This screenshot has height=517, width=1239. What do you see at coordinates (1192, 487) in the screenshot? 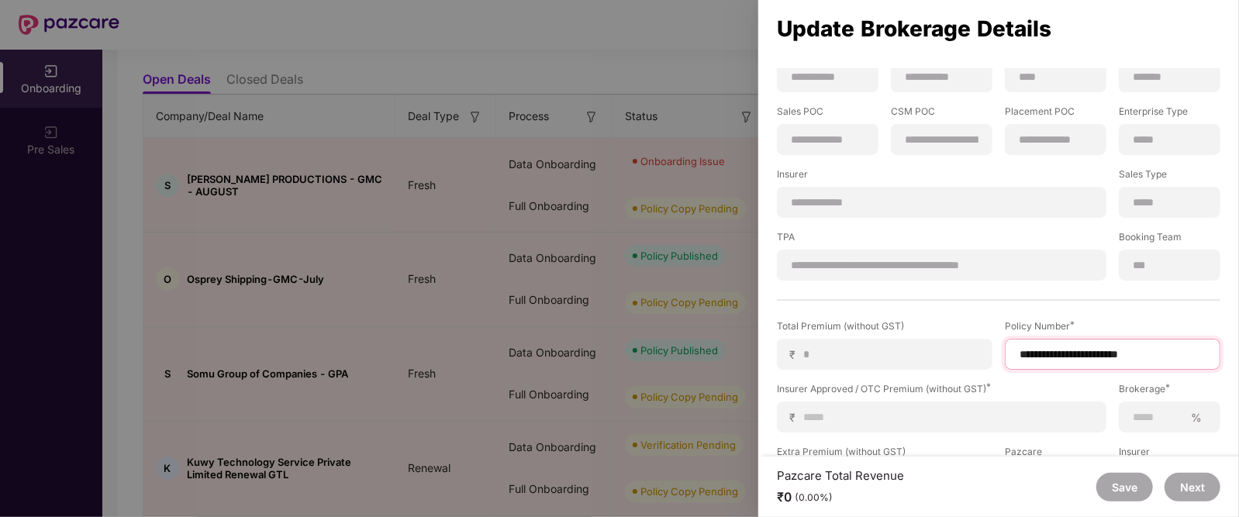
I see `button: Next` at bounding box center [1192, 487].